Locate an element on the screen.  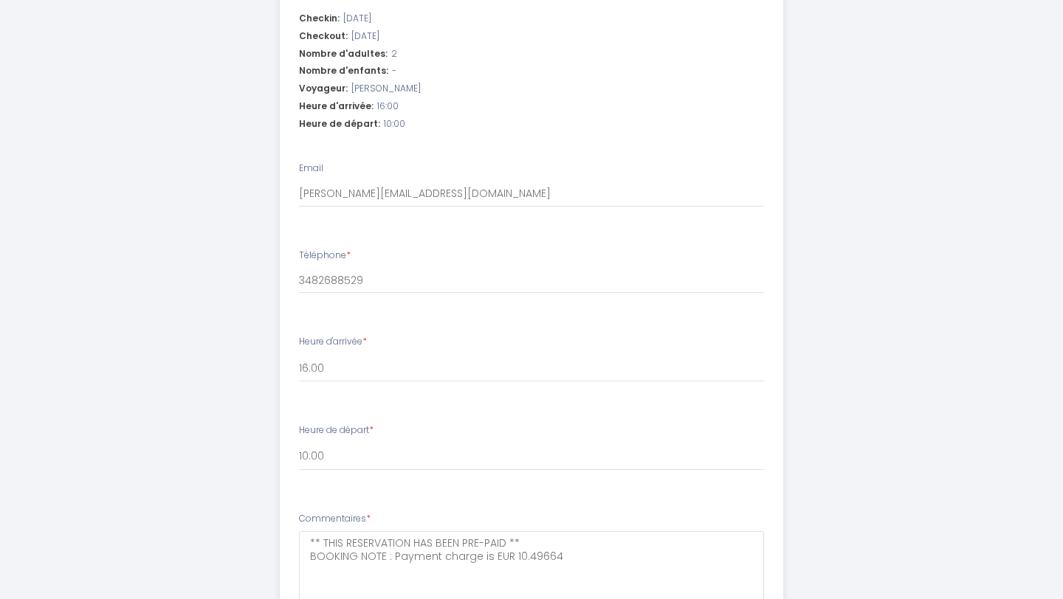
span: Nombre d'adultes: is located at coordinates (343, 54).